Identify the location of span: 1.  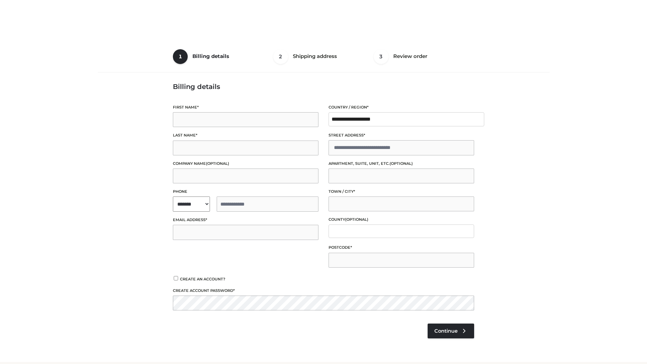
(180, 57).